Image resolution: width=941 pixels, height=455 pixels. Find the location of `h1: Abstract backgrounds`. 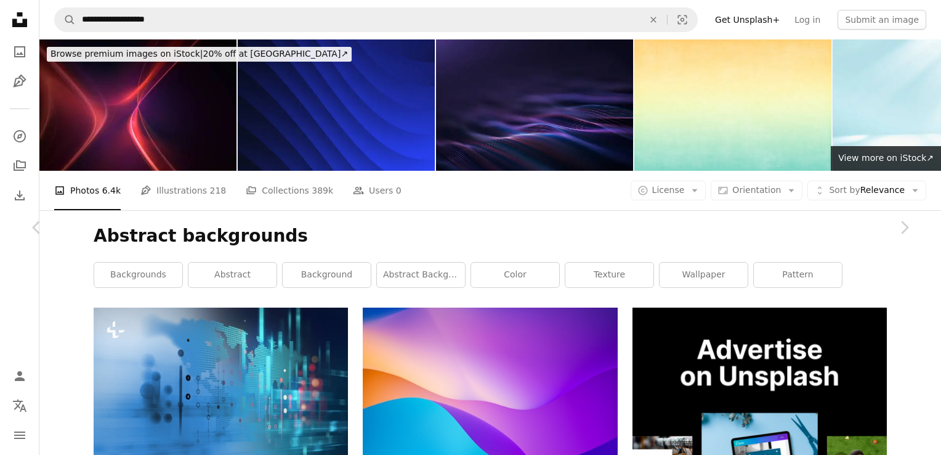

h1: Abstract backgrounds is located at coordinates (490, 236).